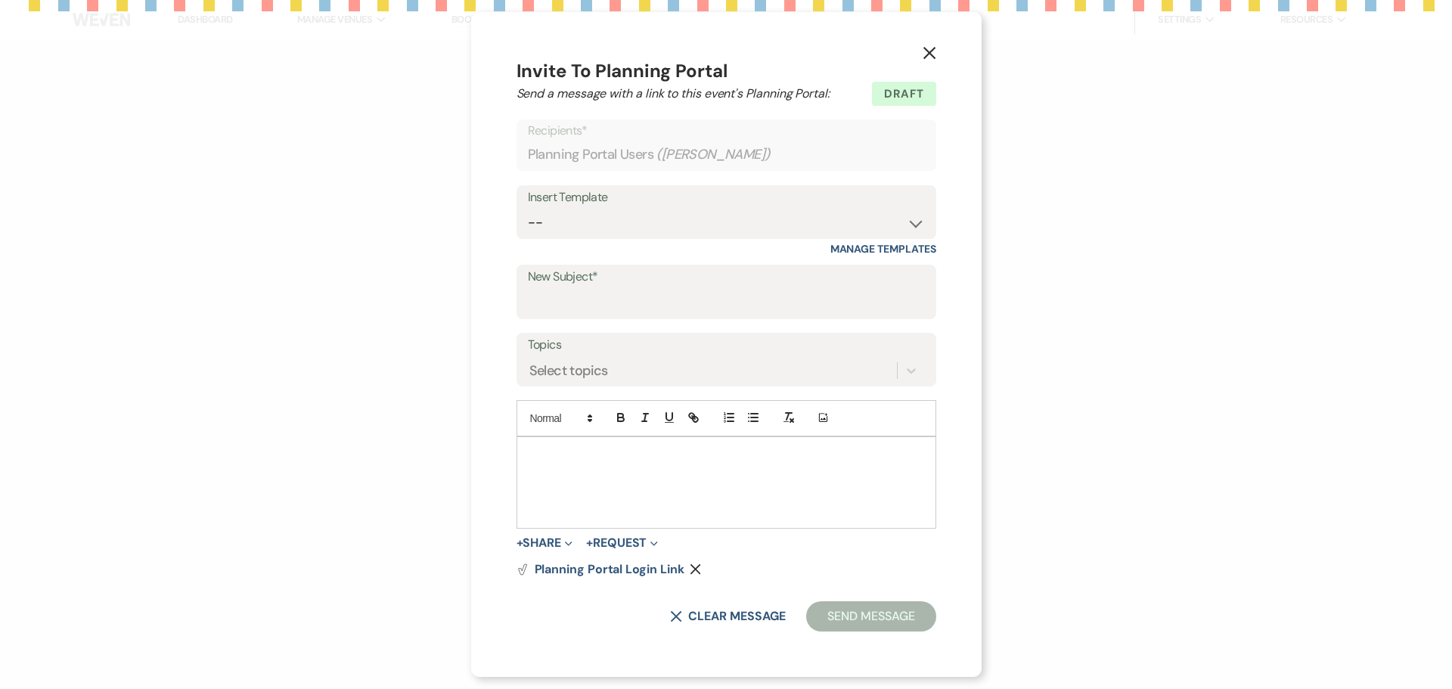 Image resolution: width=1452 pixels, height=689 pixels. Describe the element at coordinates (870, 616) in the screenshot. I see `button: Send Message` at that location.